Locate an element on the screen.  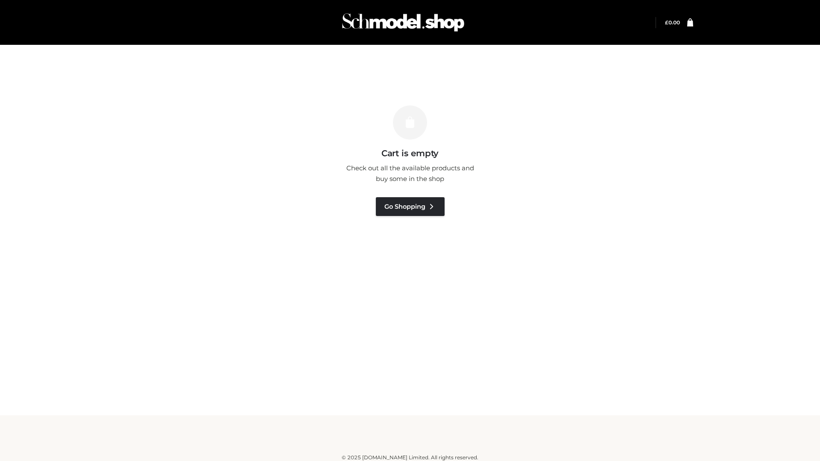
bdi: 0.00 is located at coordinates (672, 22).